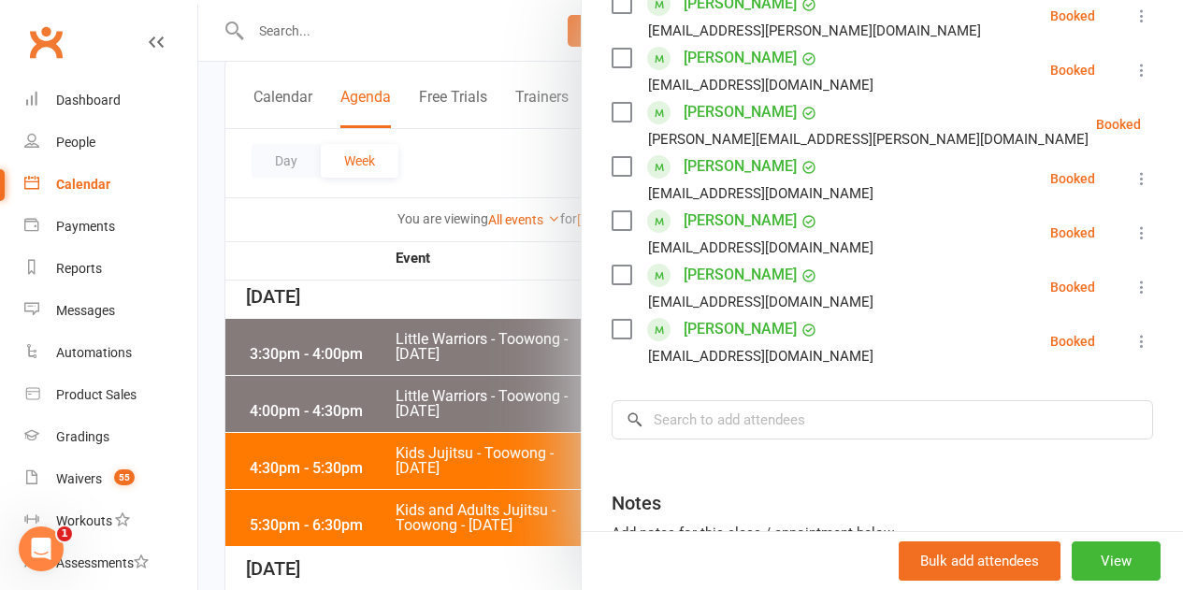 The height and width of the screenshot is (590, 1183). What do you see at coordinates (76, 142) in the screenshot?
I see `div: People` at bounding box center [76, 142].